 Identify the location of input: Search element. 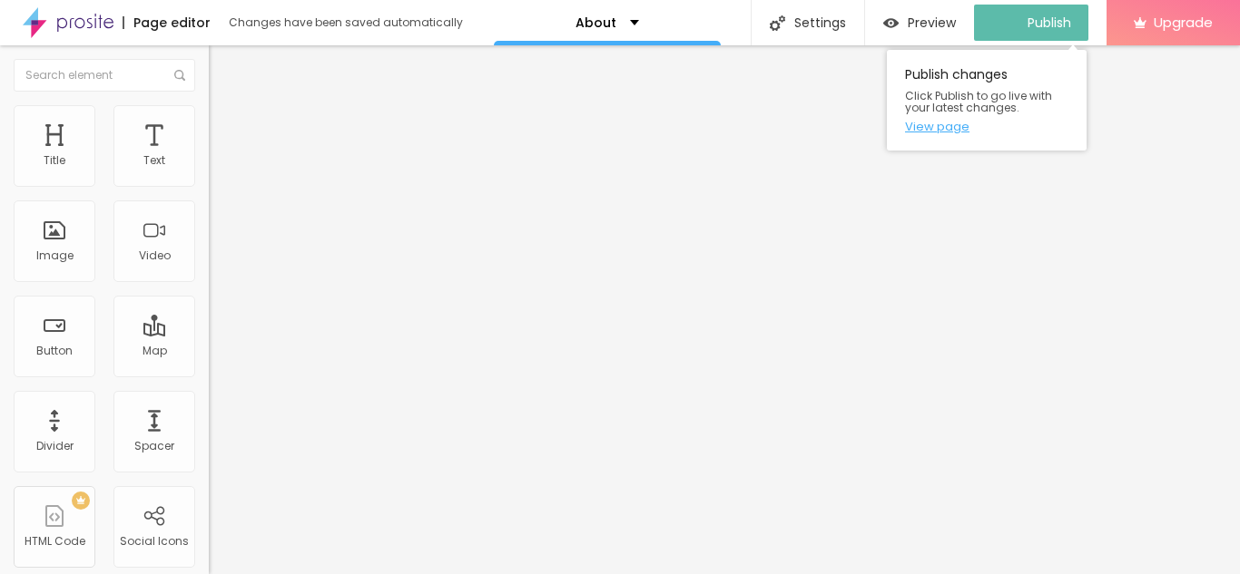
(104, 75).